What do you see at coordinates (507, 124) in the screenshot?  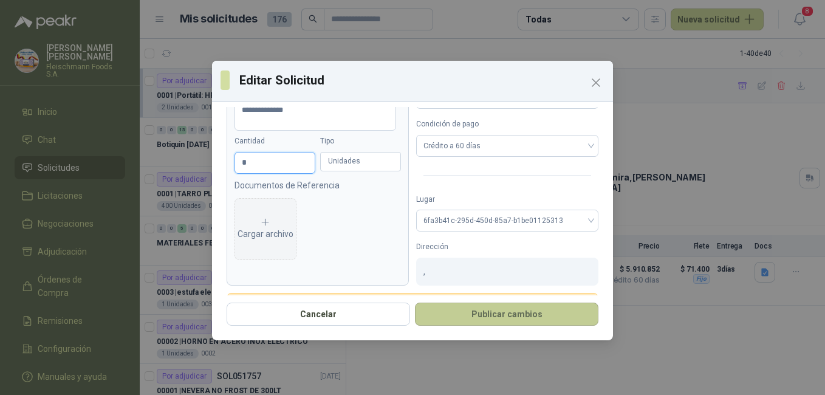 I see `label: Condición de pago` at bounding box center [507, 124].